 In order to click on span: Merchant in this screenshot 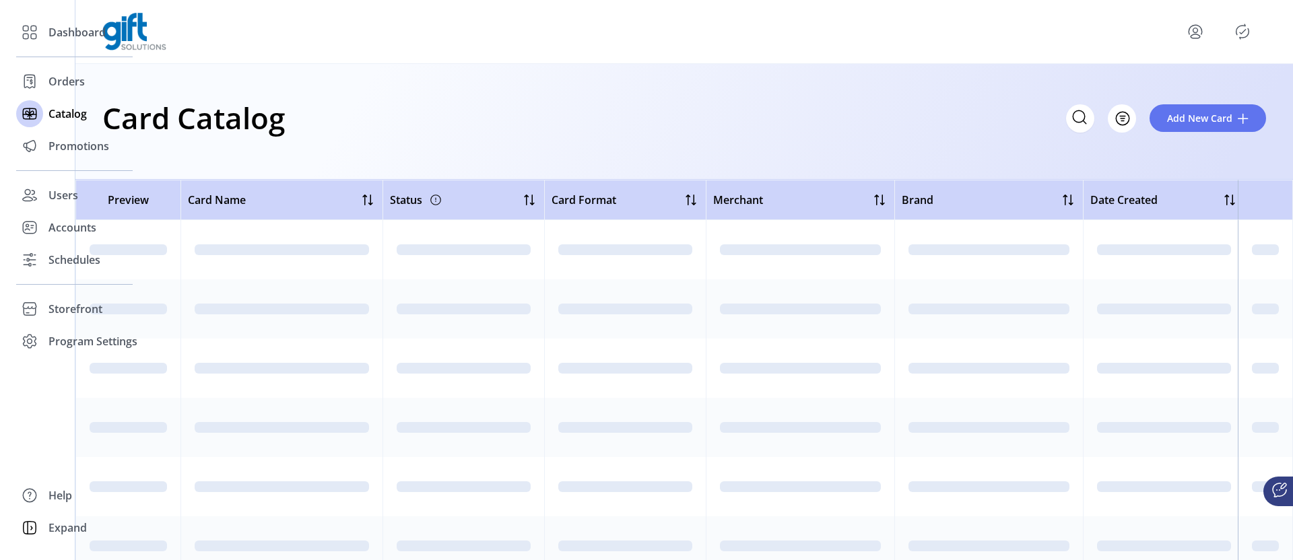, I will do `click(738, 200)`.